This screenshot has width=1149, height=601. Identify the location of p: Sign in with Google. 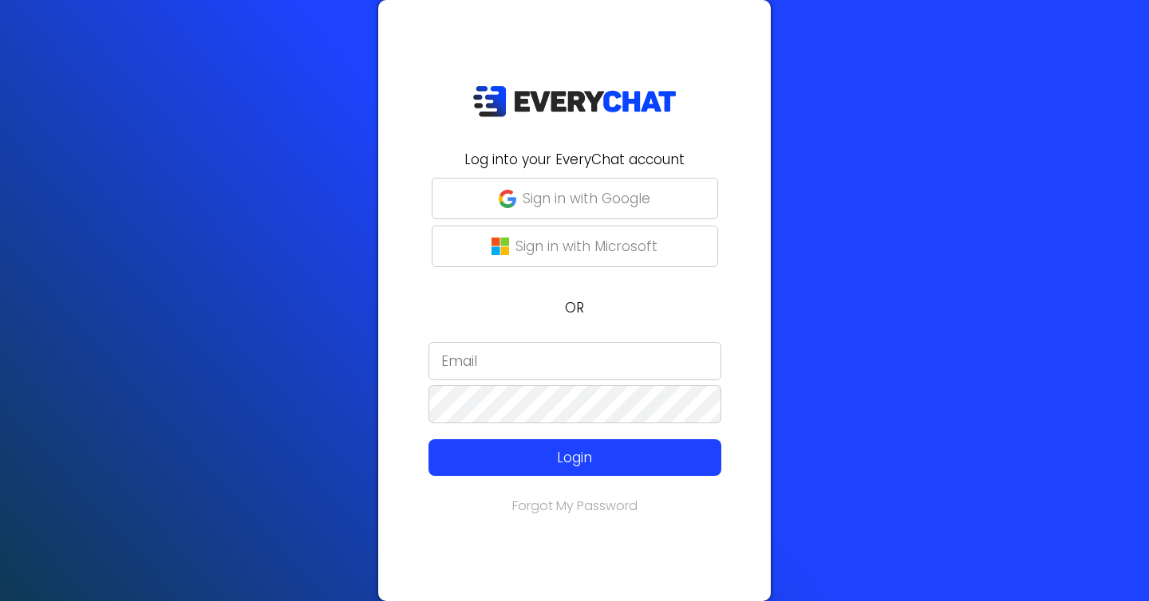
(586, 199).